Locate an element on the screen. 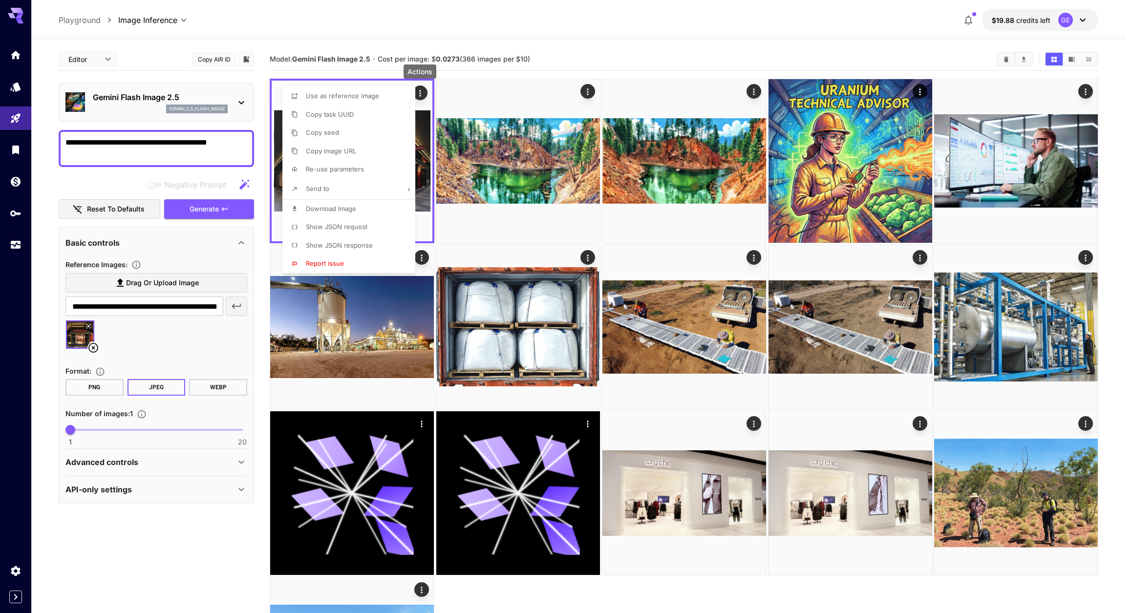 This screenshot has width=1133, height=613. span: Show JSON request is located at coordinates (337, 227).